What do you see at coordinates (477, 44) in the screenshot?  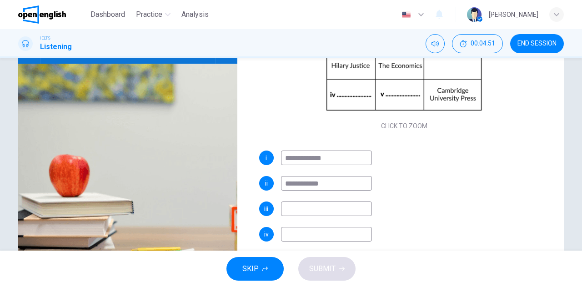 I see `button: 00:04:51` at bounding box center [477, 44].